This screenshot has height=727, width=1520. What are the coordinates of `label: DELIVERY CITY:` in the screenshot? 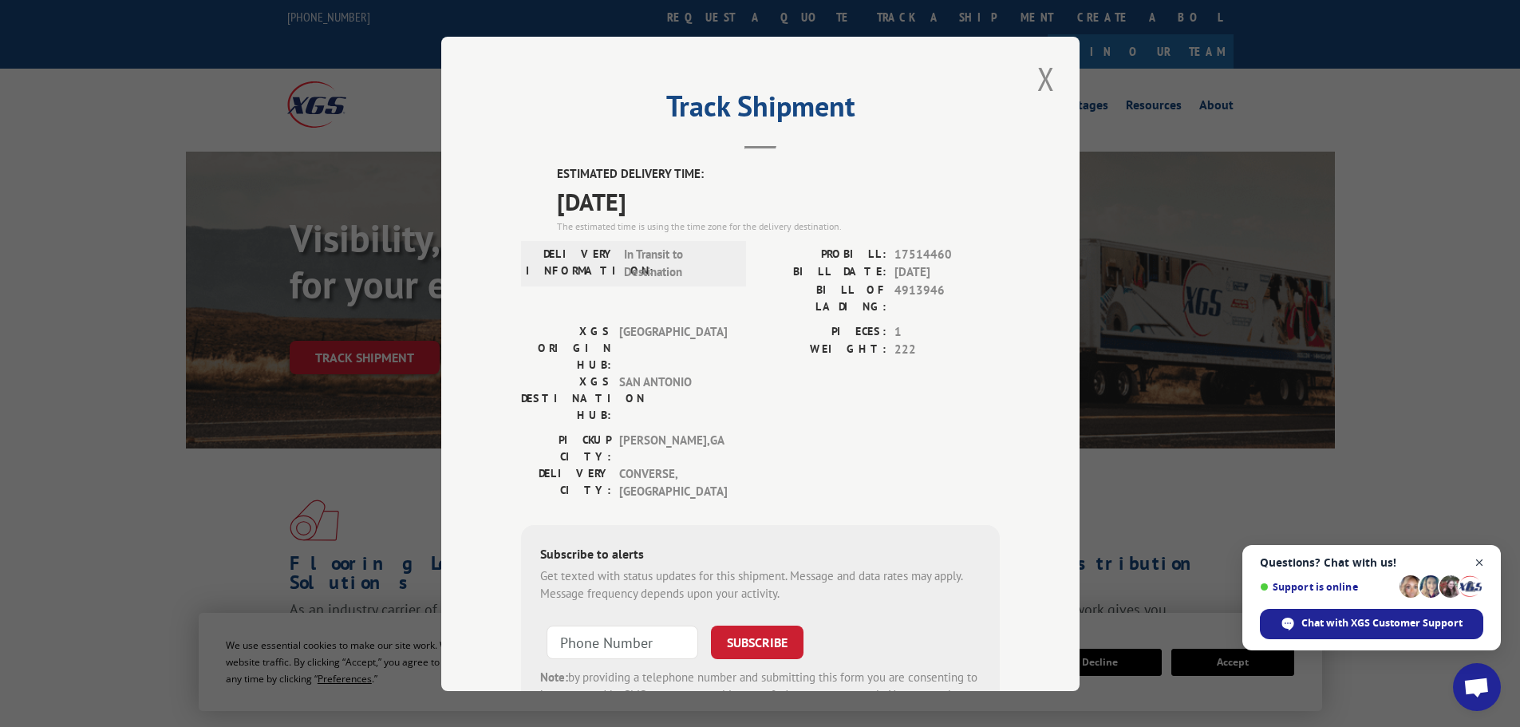 It's located at (566, 482).